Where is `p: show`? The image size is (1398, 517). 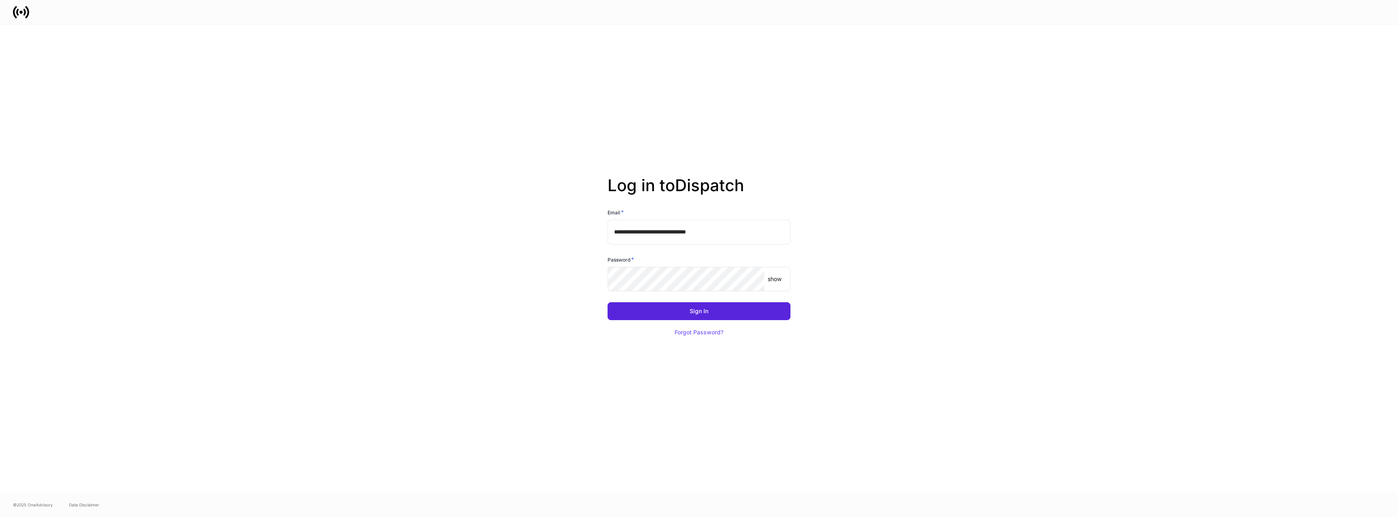 p: show is located at coordinates (775, 279).